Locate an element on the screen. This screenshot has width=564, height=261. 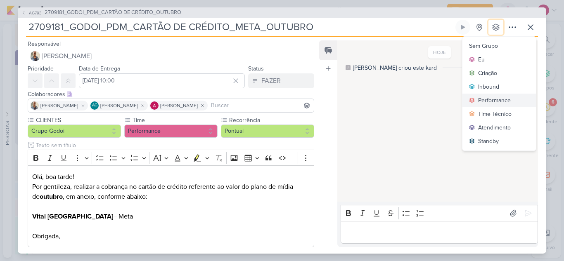
label: Time is located at coordinates (175, 120).